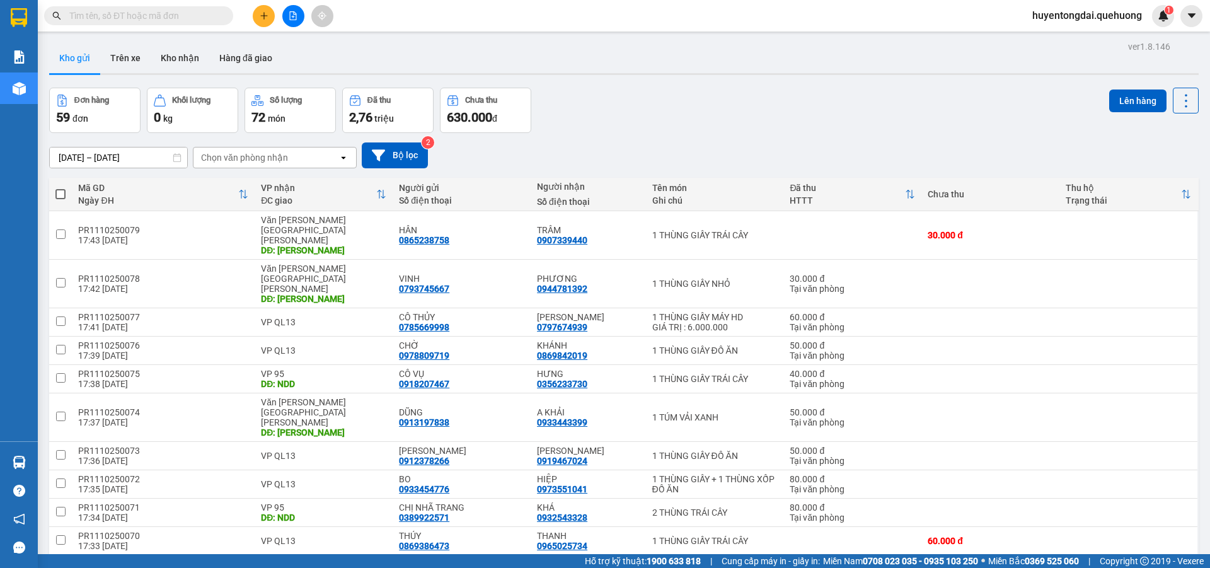 This screenshot has height=568, width=1210. I want to click on div: 0919467024, so click(562, 461).